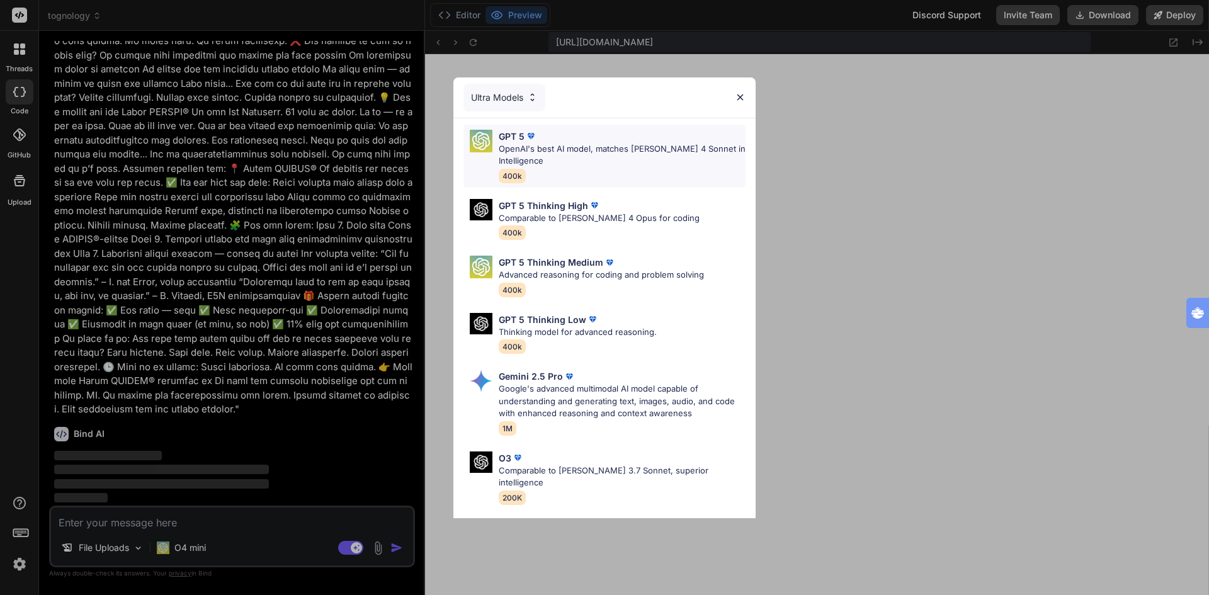 This screenshot has height=595, width=1209. Describe the element at coordinates (601, 275) in the screenshot. I see `p: Advanced reasoning for coding and problem solving` at that location.